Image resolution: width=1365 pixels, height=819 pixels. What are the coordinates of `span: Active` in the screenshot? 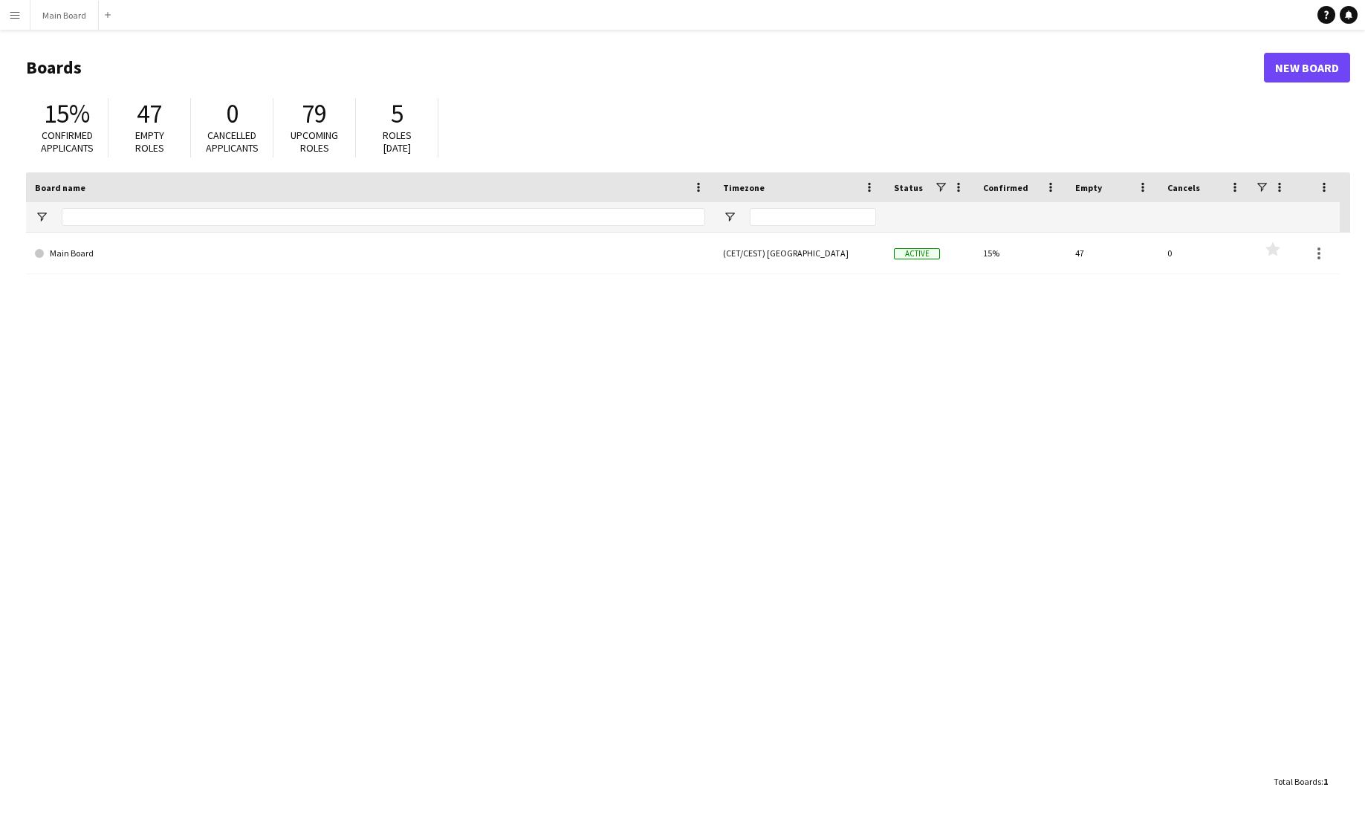 It's located at (917, 253).